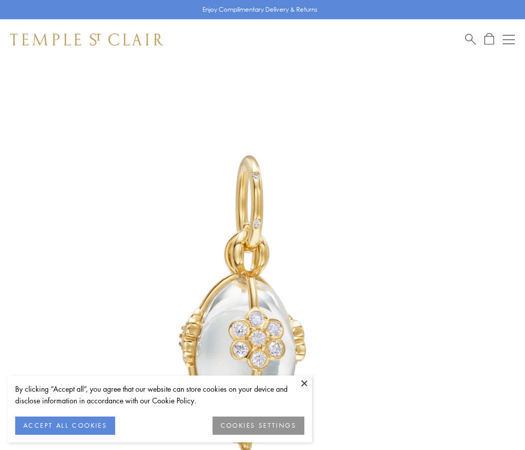  What do you see at coordinates (160, 395) in the screenshot?
I see `div: By clicking “Accept all”, you agree that our website can store cookies on your device and disclos...` at bounding box center [160, 395].